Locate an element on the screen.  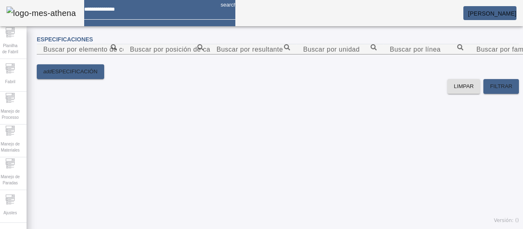
span: Versión: () is located at coordinates (506, 220).